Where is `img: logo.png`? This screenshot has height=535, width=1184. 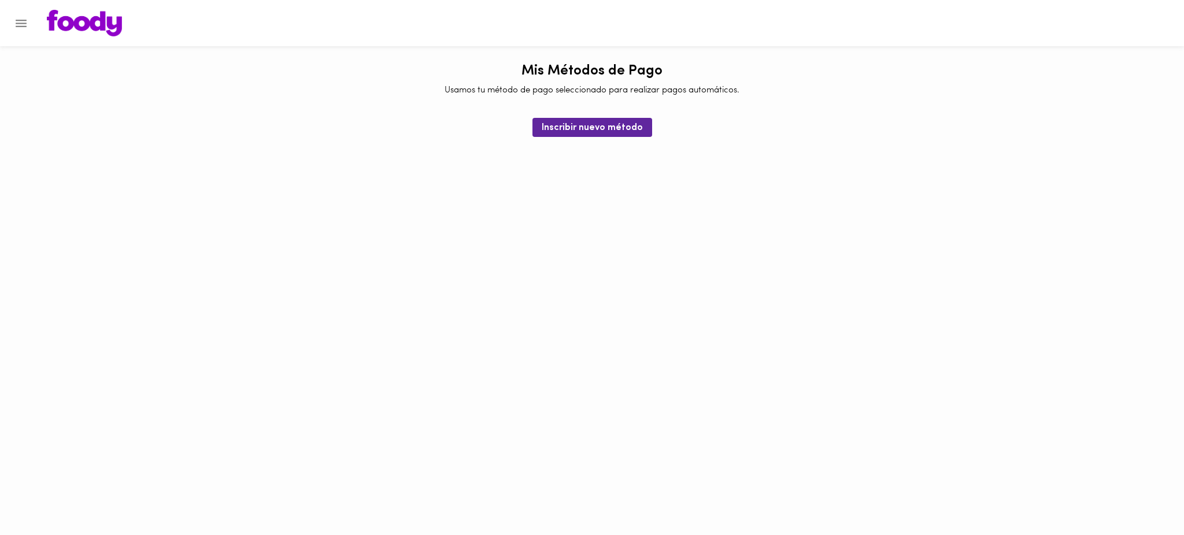
img: logo.png is located at coordinates (84, 23).